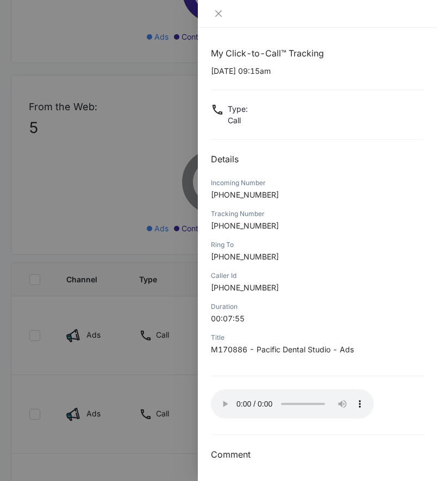 This screenshot has height=481, width=437. I want to click on h2: Details, so click(317, 159).